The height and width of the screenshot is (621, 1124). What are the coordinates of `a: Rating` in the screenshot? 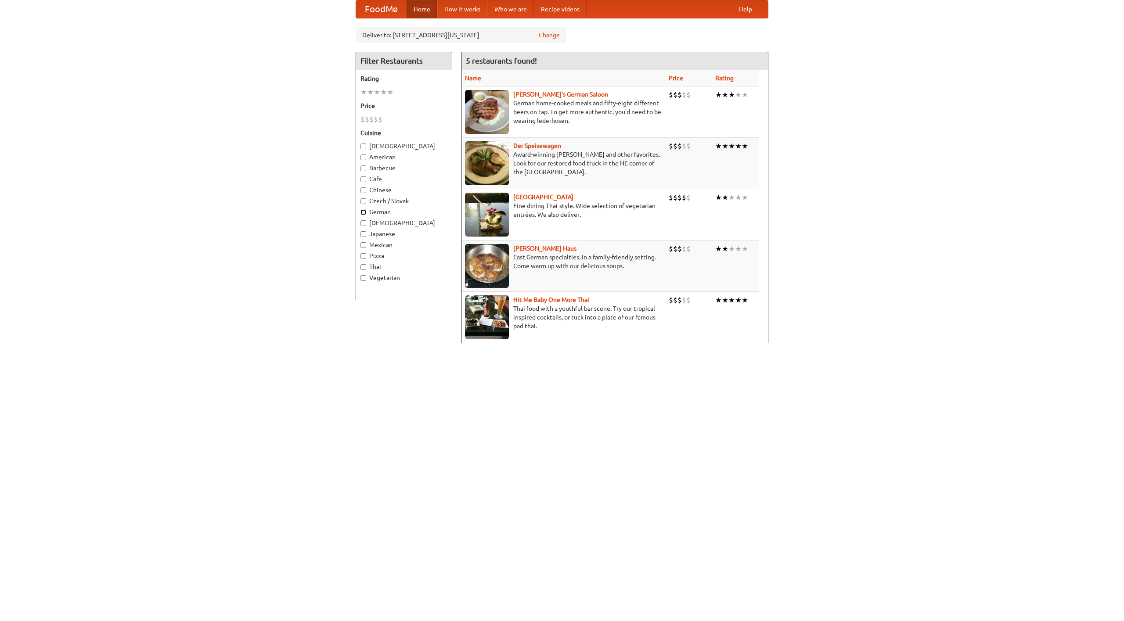 It's located at (724, 78).